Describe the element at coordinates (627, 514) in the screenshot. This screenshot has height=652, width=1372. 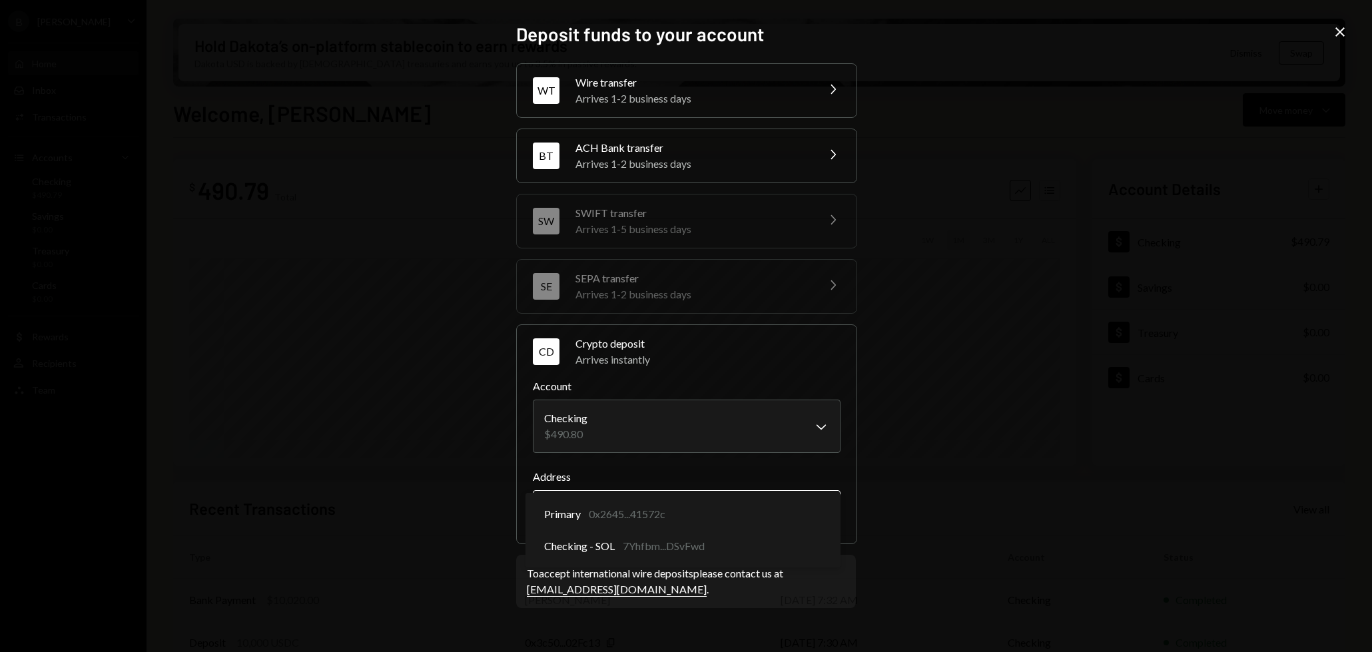
I see `div: 0x2645...41572c` at that location.